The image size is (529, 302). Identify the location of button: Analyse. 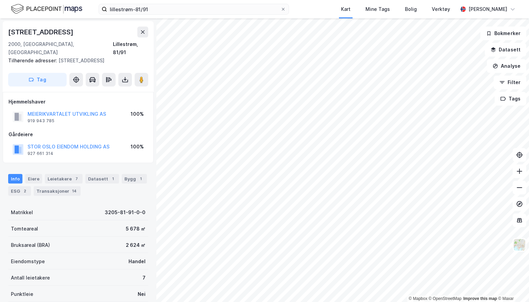
(507, 66).